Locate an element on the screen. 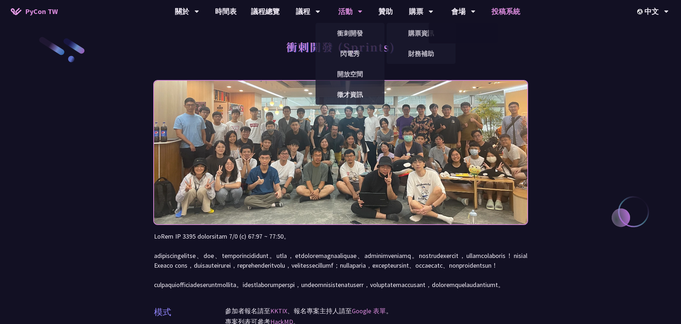 This screenshot has height=324, width=681. a: 徵才資訊 is located at coordinates (350, 94).